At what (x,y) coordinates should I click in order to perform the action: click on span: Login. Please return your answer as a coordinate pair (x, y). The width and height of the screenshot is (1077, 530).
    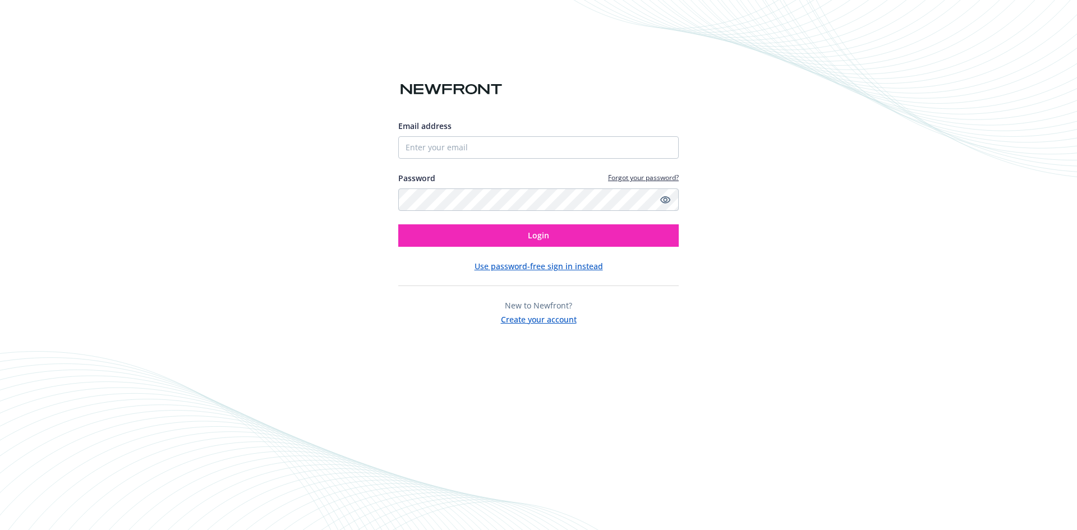
    Looking at the image, I should click on (539, 235).